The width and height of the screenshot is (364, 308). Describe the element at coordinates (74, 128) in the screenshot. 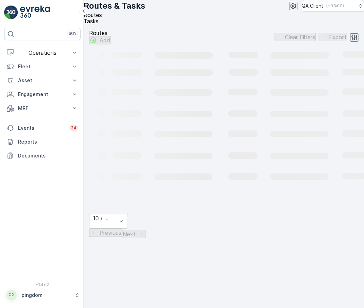

I see `p: 34` at that location.